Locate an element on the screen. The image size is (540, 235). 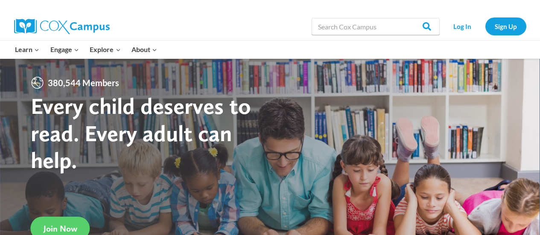
input: Search Cox Campus is located at coordinates (376, 26).